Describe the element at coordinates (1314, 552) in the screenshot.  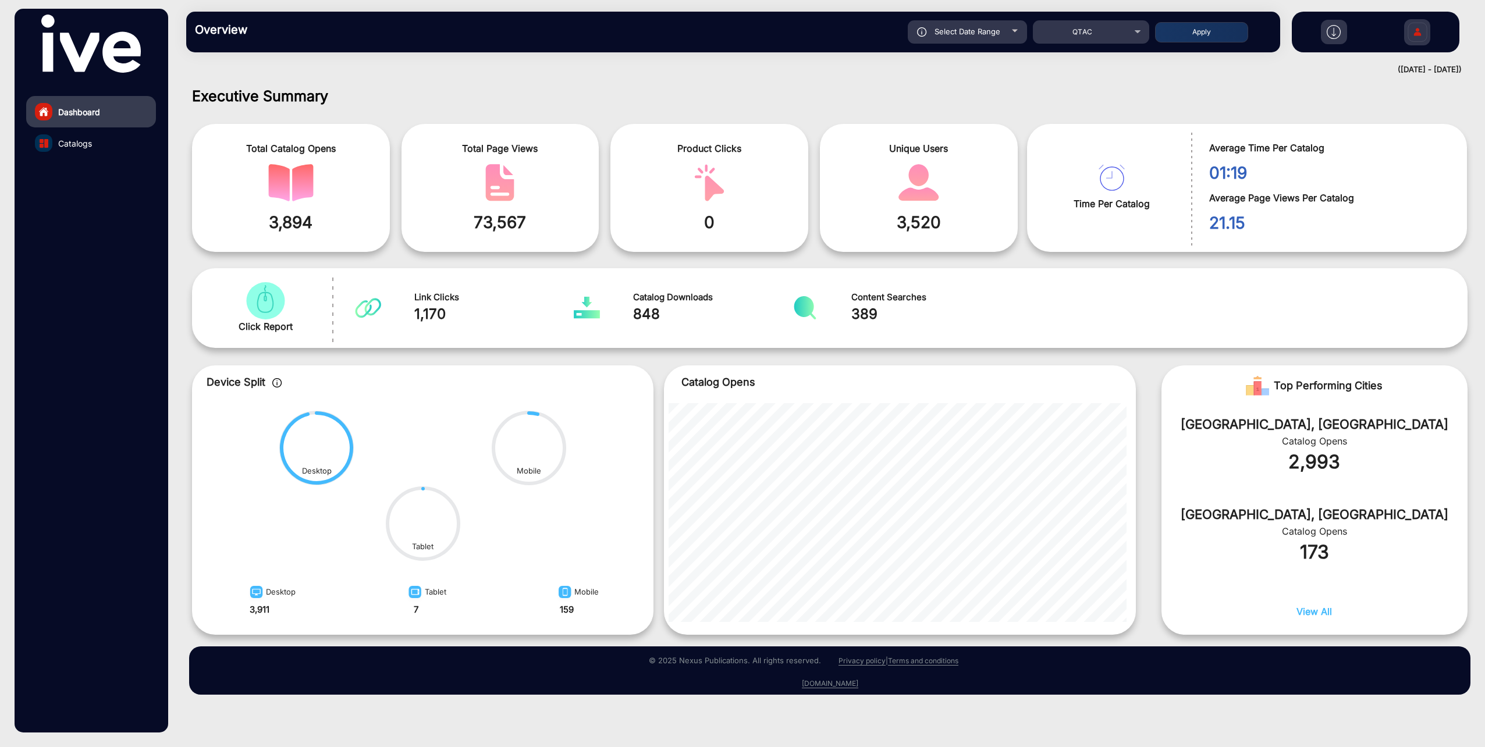
I see `div: 173` at that location.